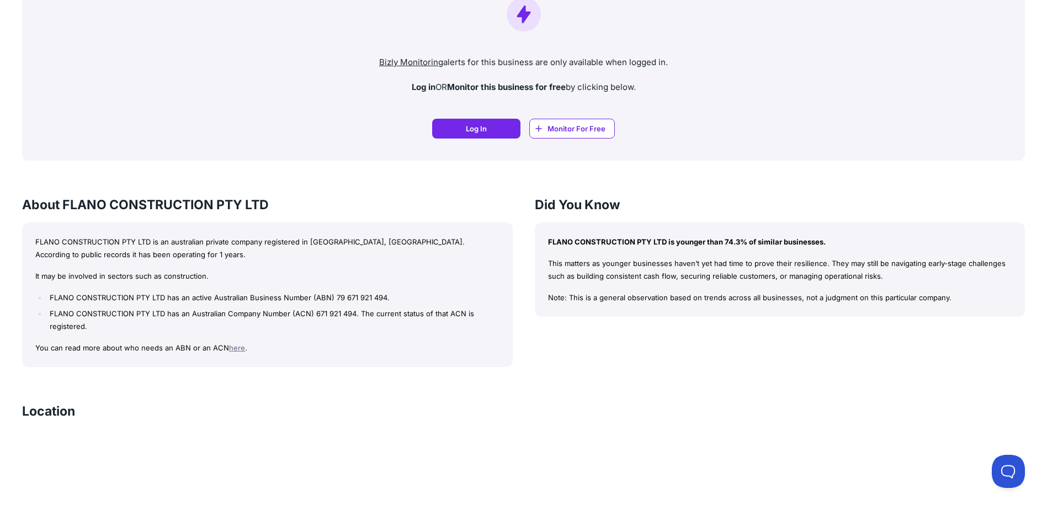  What do you see at coordinates (267, 276) in the screenshot?
I see `p: It may be involved in sectors such as construction.` at bounding box center [267, 276].